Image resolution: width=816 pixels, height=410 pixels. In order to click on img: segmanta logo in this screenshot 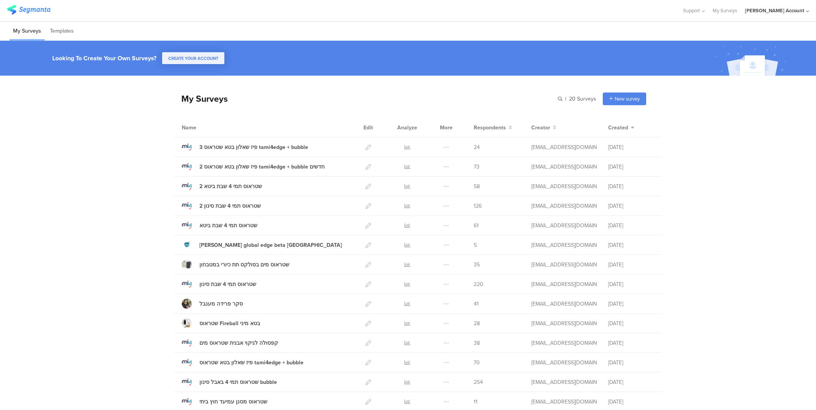, I will do `click(28, 10)`.